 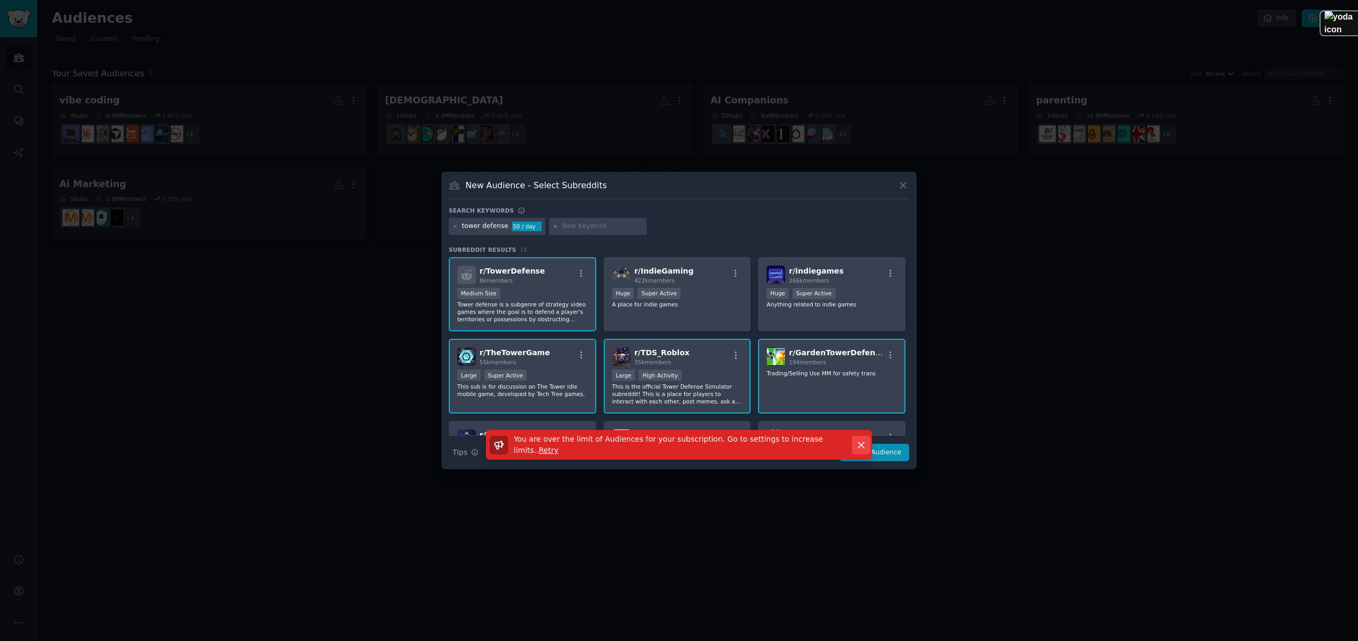 I want to click on span: 55k members, so click(x=498, y=362).